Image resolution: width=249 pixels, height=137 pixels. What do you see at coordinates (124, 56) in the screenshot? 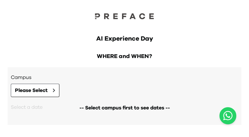
I see `h2: WHERE and WHEN?` at bounding box center [124, 56].